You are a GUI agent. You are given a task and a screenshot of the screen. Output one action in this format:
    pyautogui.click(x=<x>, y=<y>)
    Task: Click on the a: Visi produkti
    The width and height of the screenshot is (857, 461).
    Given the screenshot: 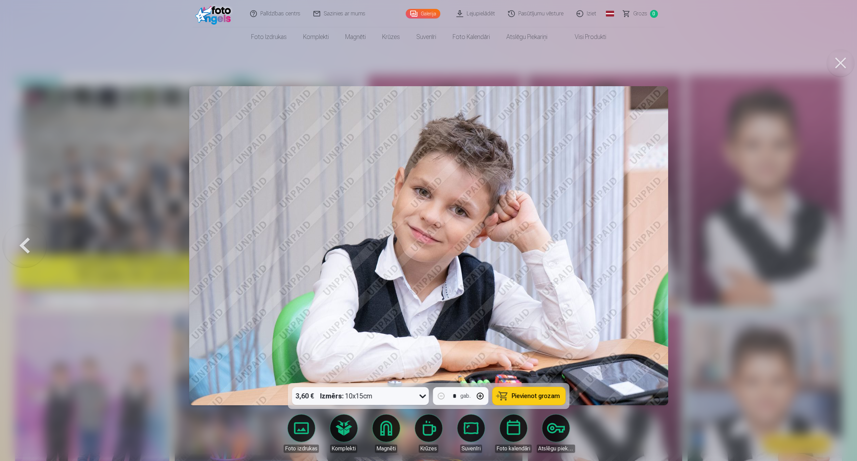 What is the action you would take?
    pyautogui.click(x=585, y=37)
    